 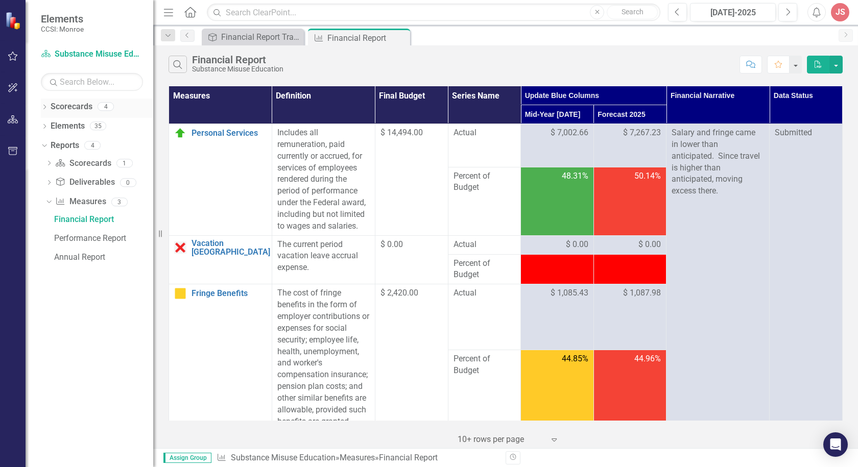 What do you see at coordinates (323, 369) in the screenshot?
I see `div: The cost of fringe benefits in the form of employer contributions or expenses for social security...` at bounding box center [323, 369].